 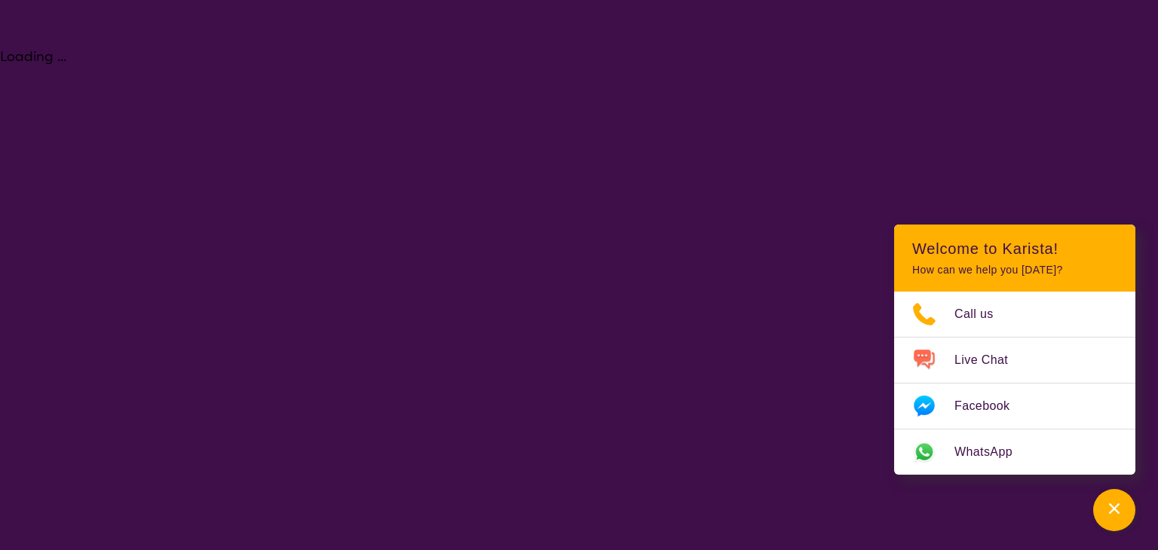 I want to click on div: Channel Menu, so click(x=1015, y=350).